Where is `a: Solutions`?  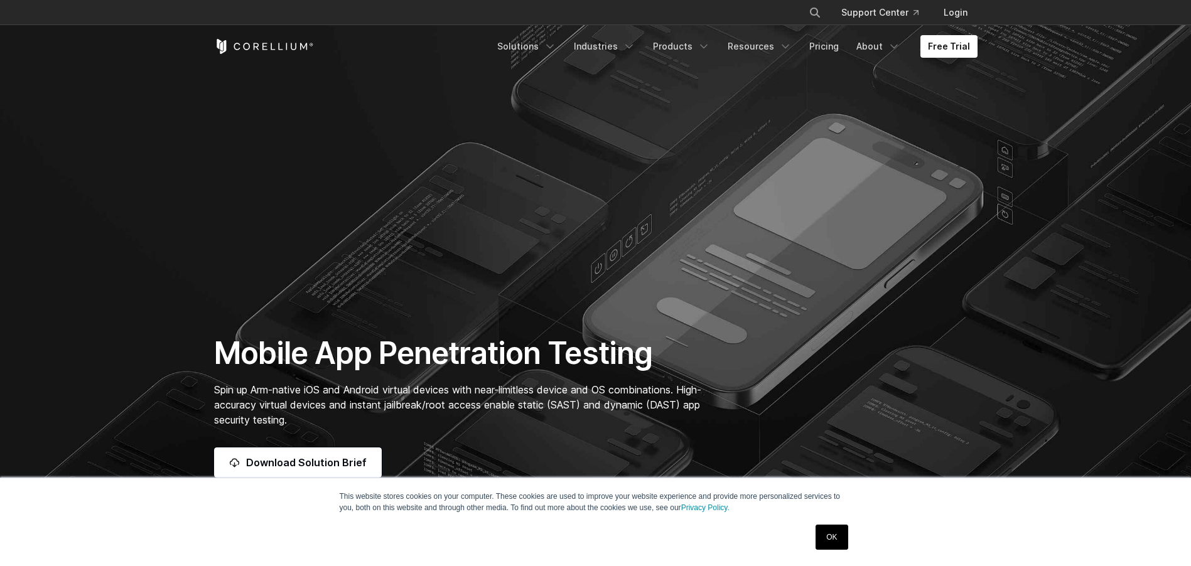 a: Solutions is located at coordinates (527, 46).